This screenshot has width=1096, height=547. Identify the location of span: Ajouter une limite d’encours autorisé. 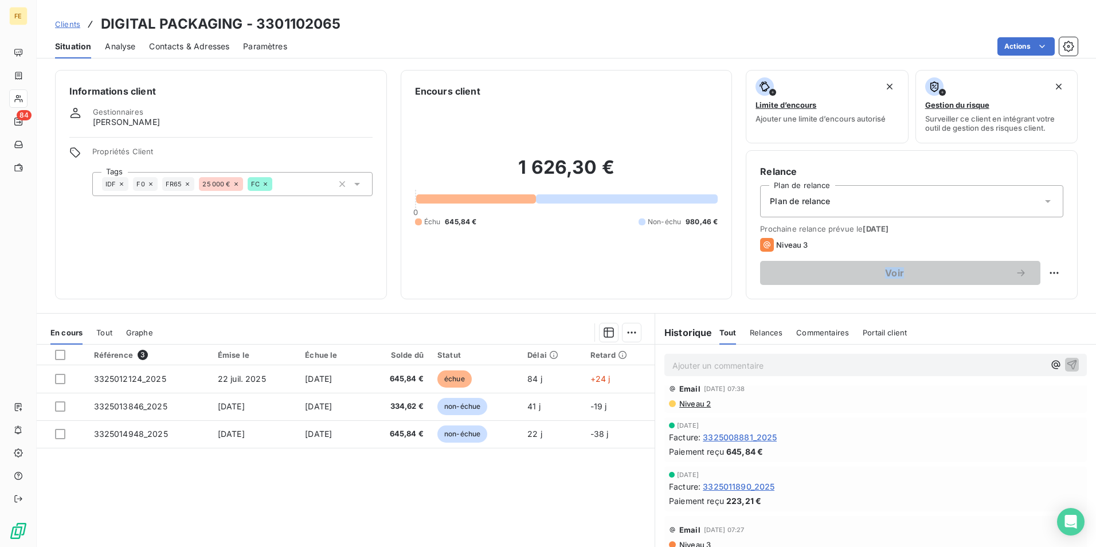
(820, 119).